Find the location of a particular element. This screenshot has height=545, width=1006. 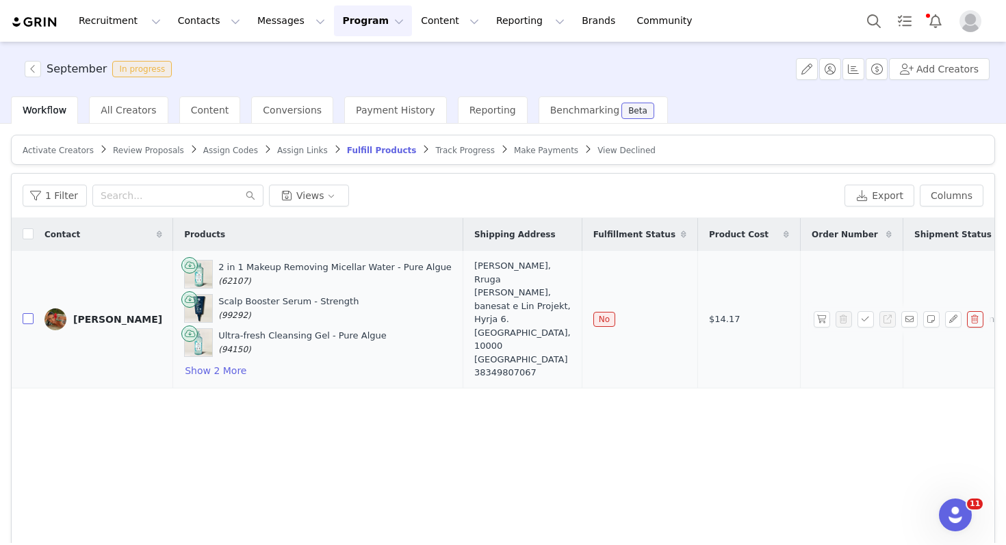

a: Brands is located at coordinates (600, 21).